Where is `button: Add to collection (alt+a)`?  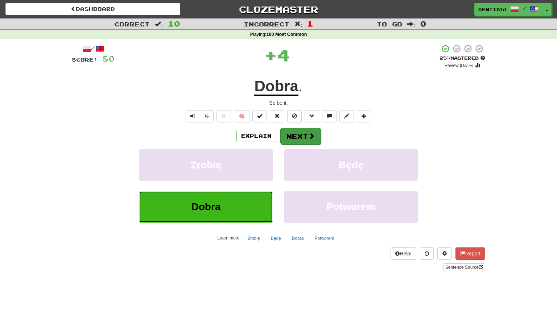
button: Add to collection (alt+a) is located at coordinates (364, 116).